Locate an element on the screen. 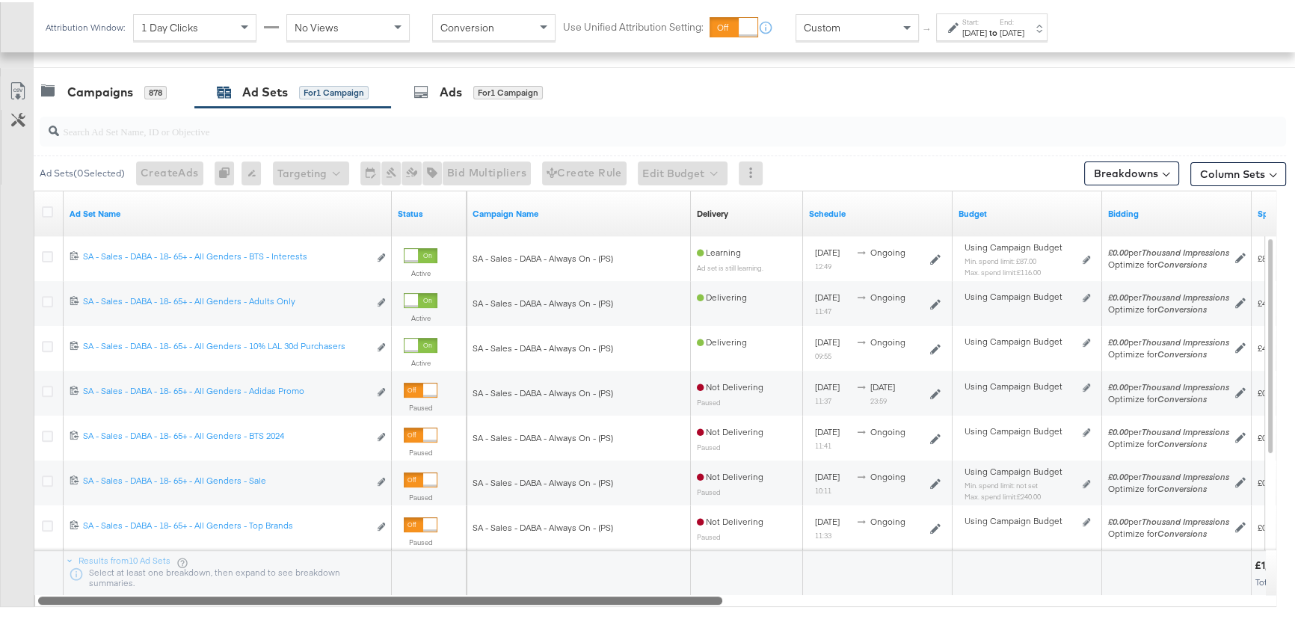 This screenshot has width=1295, height=619. sub: 12:49 is located at coordinates (823, 264).